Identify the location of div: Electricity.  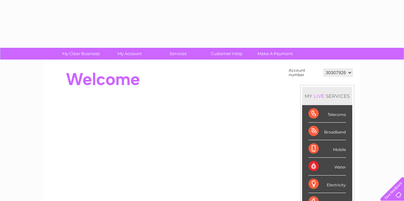
(327, 184).